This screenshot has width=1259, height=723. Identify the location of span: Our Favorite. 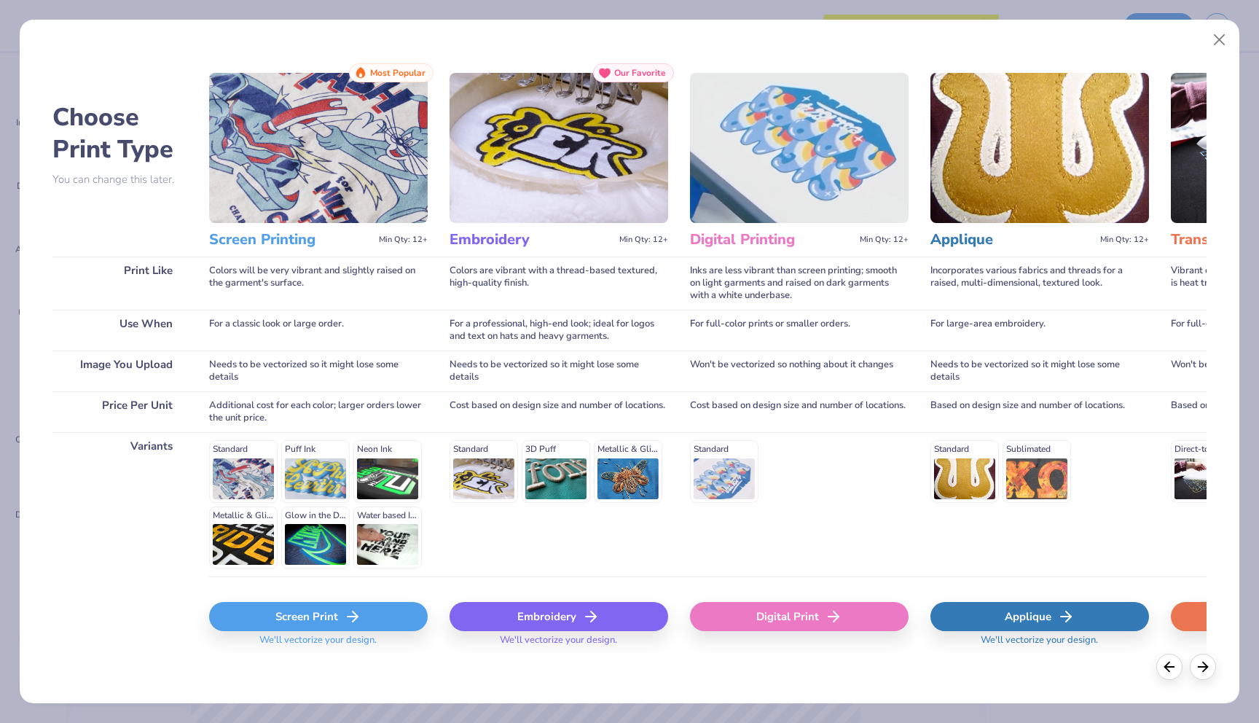
(640, 73).